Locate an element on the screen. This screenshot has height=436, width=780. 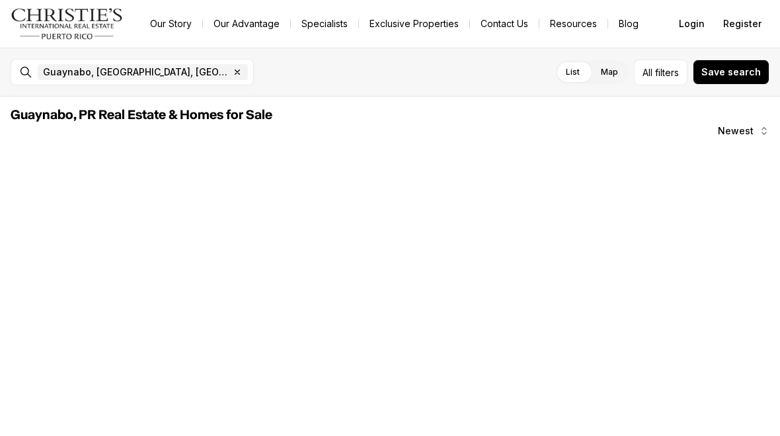
span: Login is located at coordinates (692, 24).